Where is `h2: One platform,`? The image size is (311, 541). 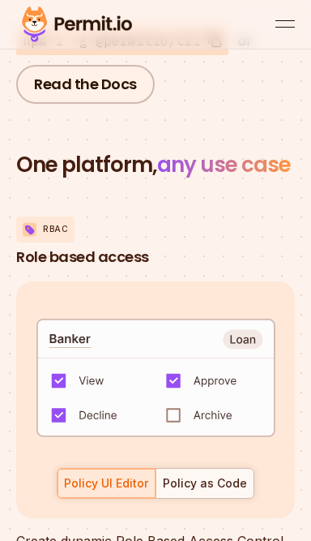
h2: One platform, is located at coordinates (156, 165).